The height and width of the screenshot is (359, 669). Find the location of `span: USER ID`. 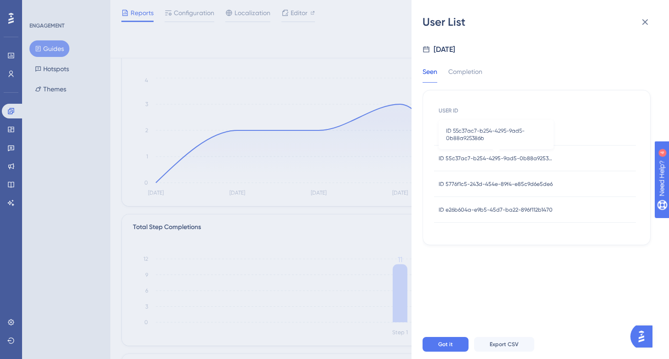

span: USER ID is located at coordinates (448, 111).